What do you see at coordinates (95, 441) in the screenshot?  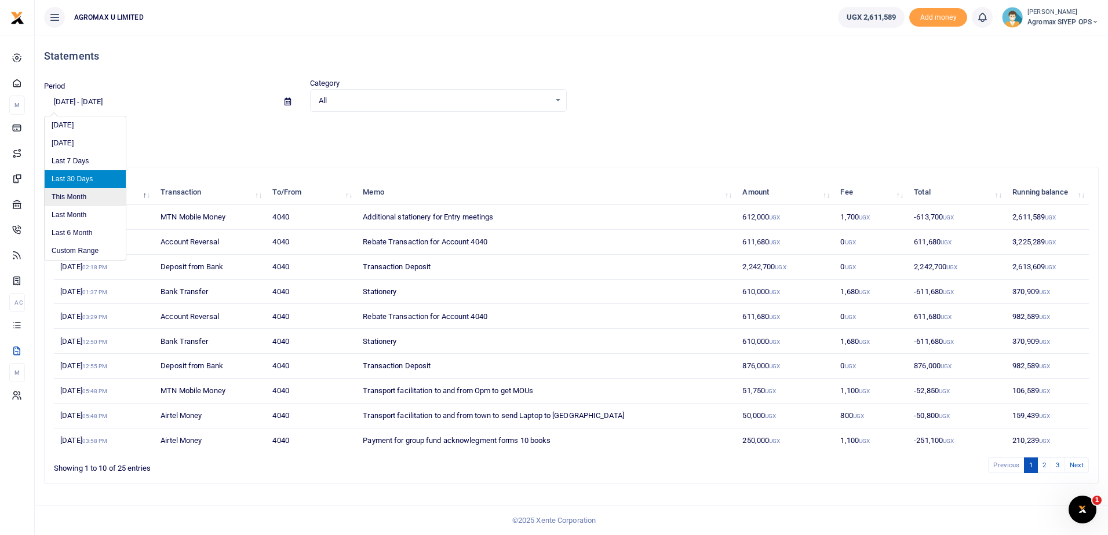 I see `small: 03:58 PM` at bounding box center [95, 441].